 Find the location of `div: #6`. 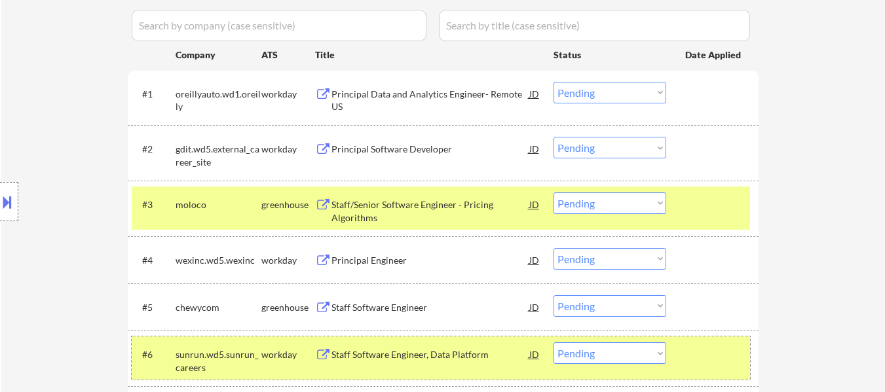

div: #6 is located at coordinates (153, 355).